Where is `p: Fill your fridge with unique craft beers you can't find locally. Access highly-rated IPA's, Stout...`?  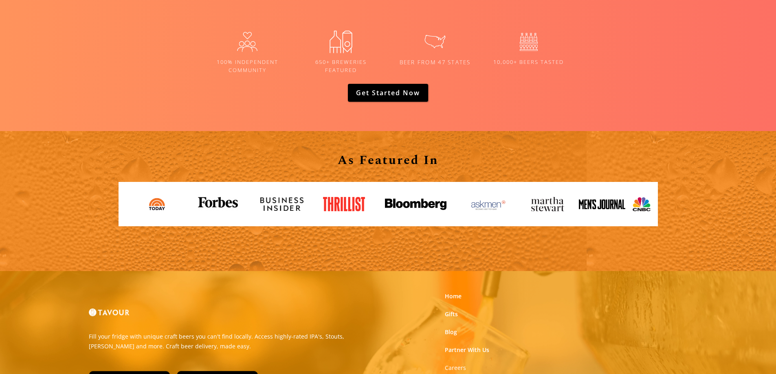
p: Fill your fridge with unique craft beers you can't find locally. Access highly-rated IPA's, Stout... is located at coordinates (236, 342).